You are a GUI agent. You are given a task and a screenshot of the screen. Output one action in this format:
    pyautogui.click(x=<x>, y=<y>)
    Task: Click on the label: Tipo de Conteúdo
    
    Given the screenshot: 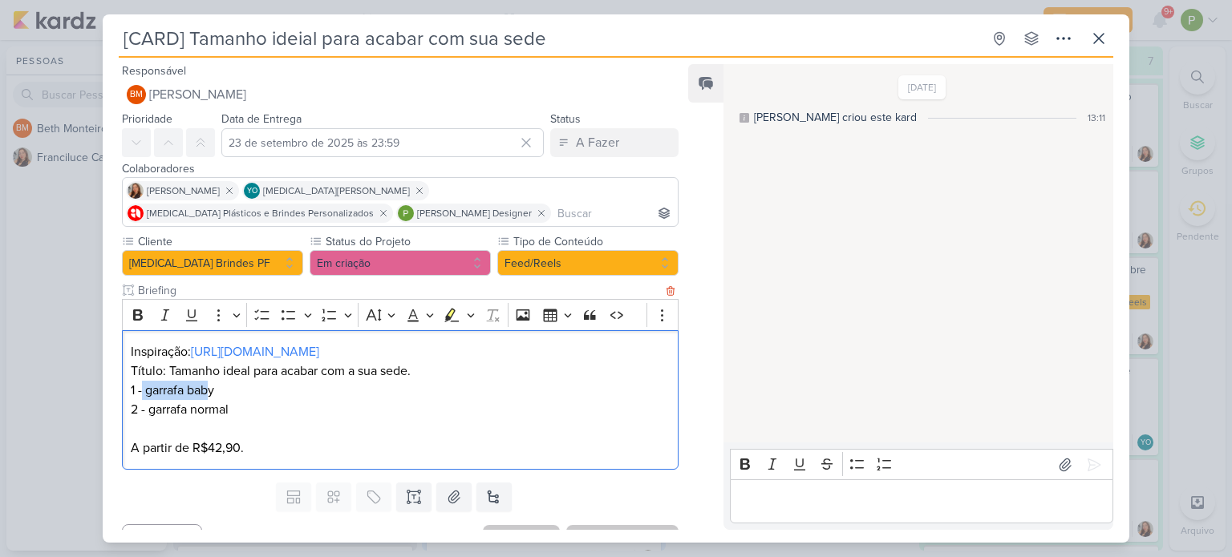 What is the action you would take?
    pyautogui.click(x=595, y=241)
    